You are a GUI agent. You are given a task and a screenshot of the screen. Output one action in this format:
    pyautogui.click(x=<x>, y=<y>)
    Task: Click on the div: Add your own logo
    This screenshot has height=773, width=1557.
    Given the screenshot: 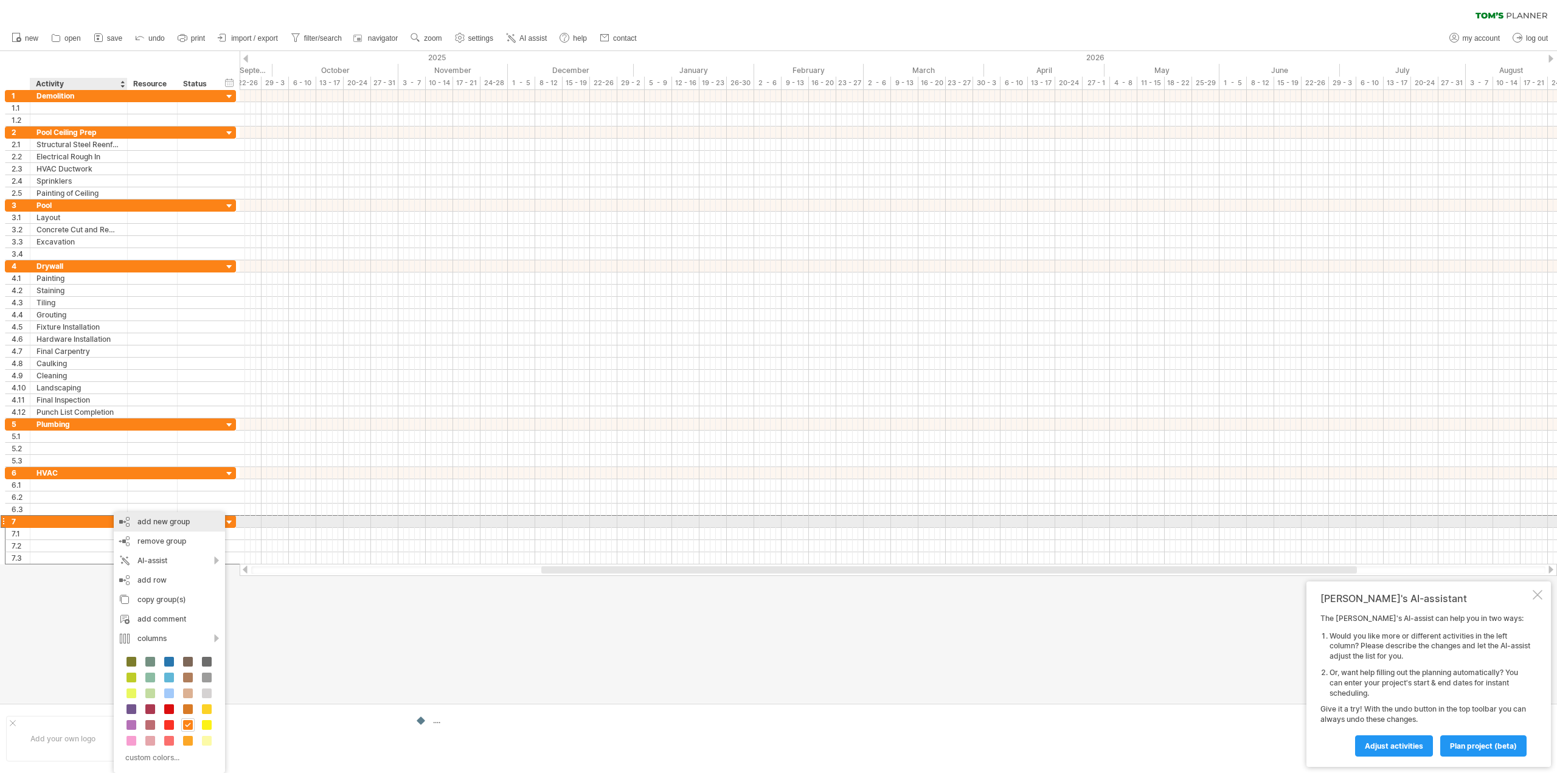 What is the action you would take?
    pyautogui.click(x=63, y=739)
    